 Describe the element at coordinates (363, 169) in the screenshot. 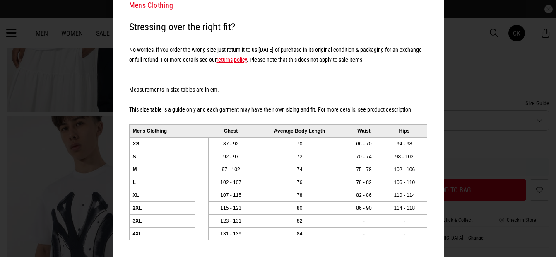

I see `td: 75 - 78` at that location.